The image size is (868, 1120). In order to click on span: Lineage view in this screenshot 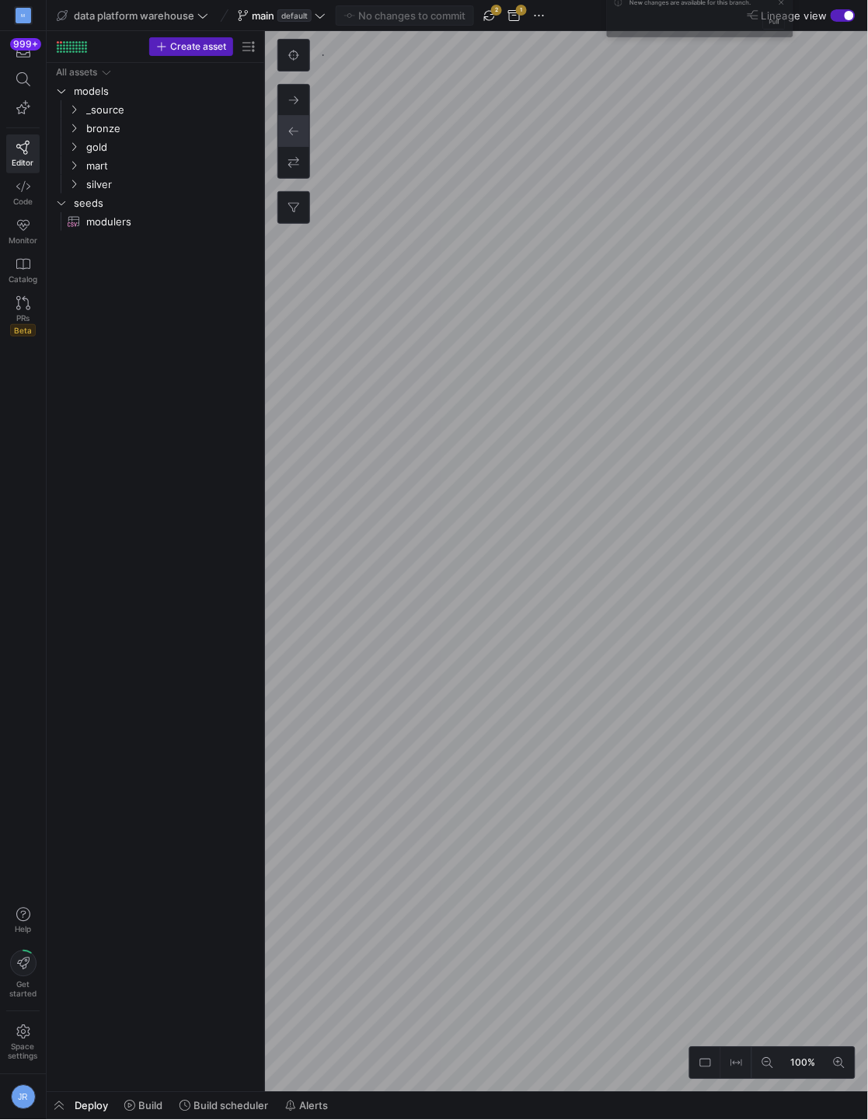, I will do `click(795, 16)`.